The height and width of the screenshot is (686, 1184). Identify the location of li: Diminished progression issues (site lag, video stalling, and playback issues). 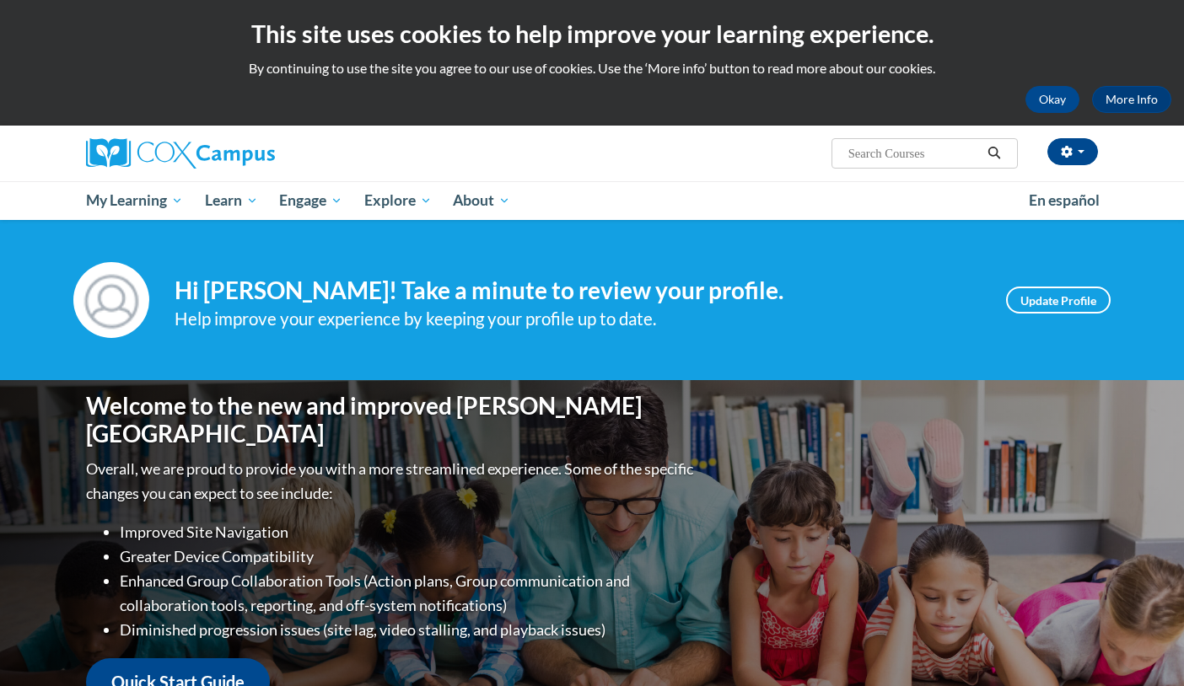
(408, 630).